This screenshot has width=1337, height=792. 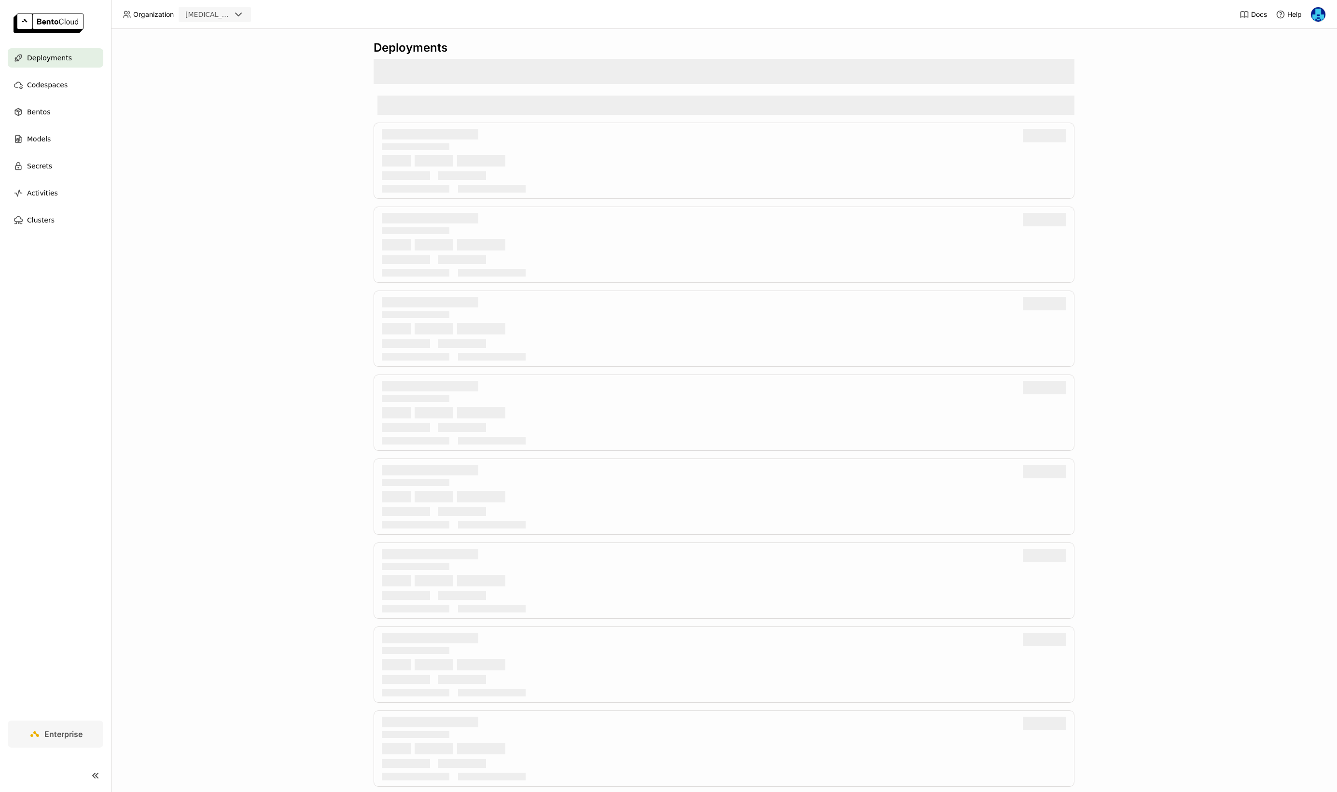 I want to click on span: Bentos, so click(x=39, y=112).